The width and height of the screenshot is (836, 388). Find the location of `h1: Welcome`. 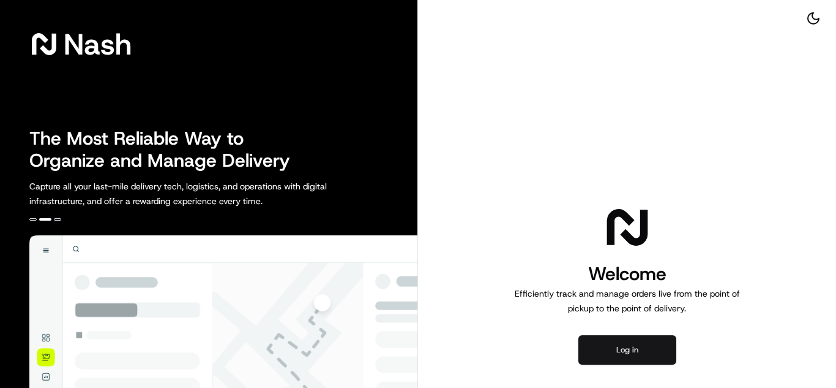

h1: Welcome is located at coordinates (628, 274).